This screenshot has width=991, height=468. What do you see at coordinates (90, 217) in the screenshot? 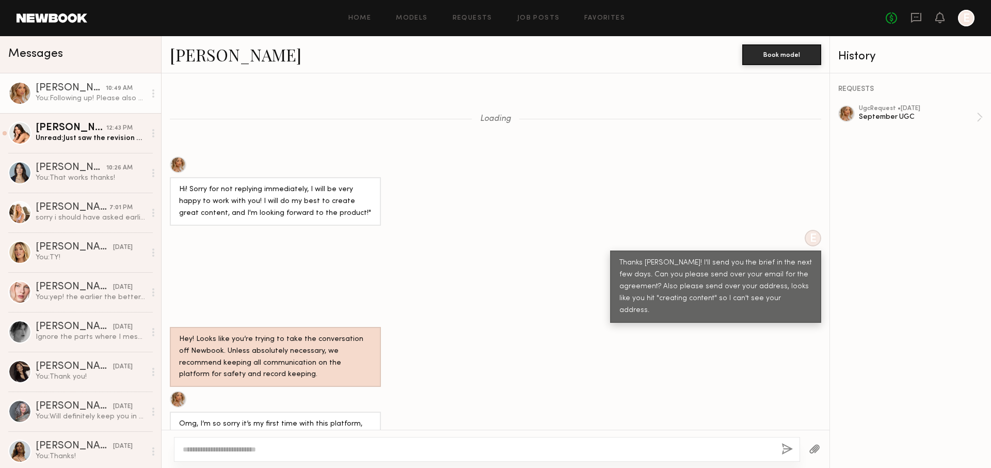
I see `div: sorry i should have asked earlier` at bounding box center [90, 217].